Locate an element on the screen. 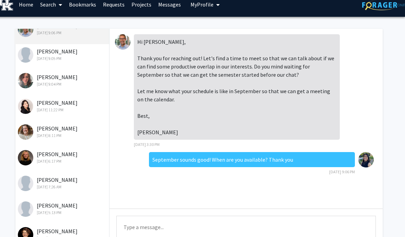  img: Yanira Paz is located at coordinates (25, 55).